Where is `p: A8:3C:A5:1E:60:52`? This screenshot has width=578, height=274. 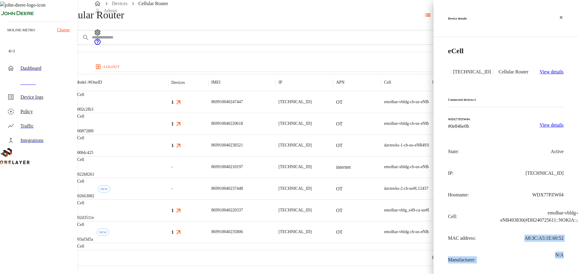 p: A8:3C:A5:1E:60:52 is located at coordinates (544, 238).